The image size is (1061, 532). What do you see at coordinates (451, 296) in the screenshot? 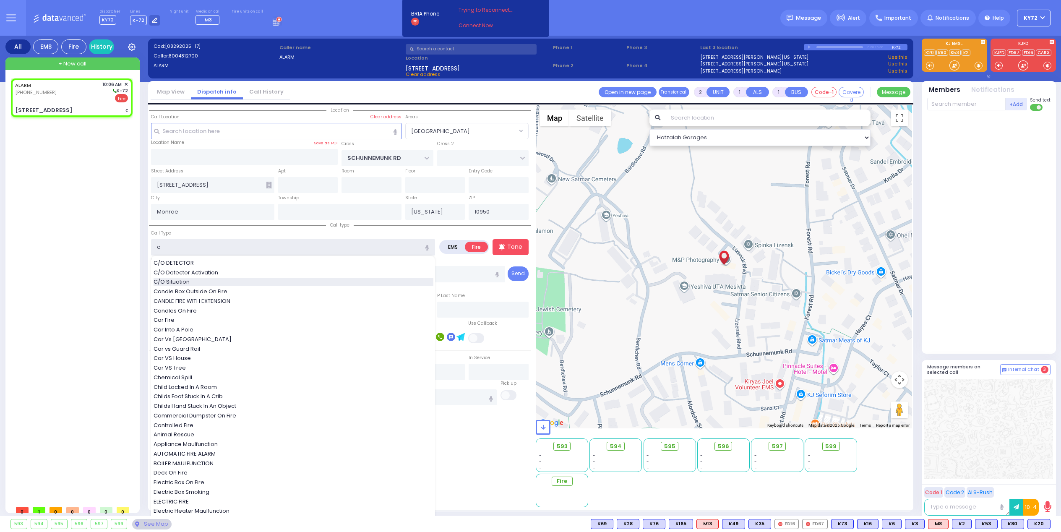
I see `label: P Last Name` at bounding box center [451, 296].